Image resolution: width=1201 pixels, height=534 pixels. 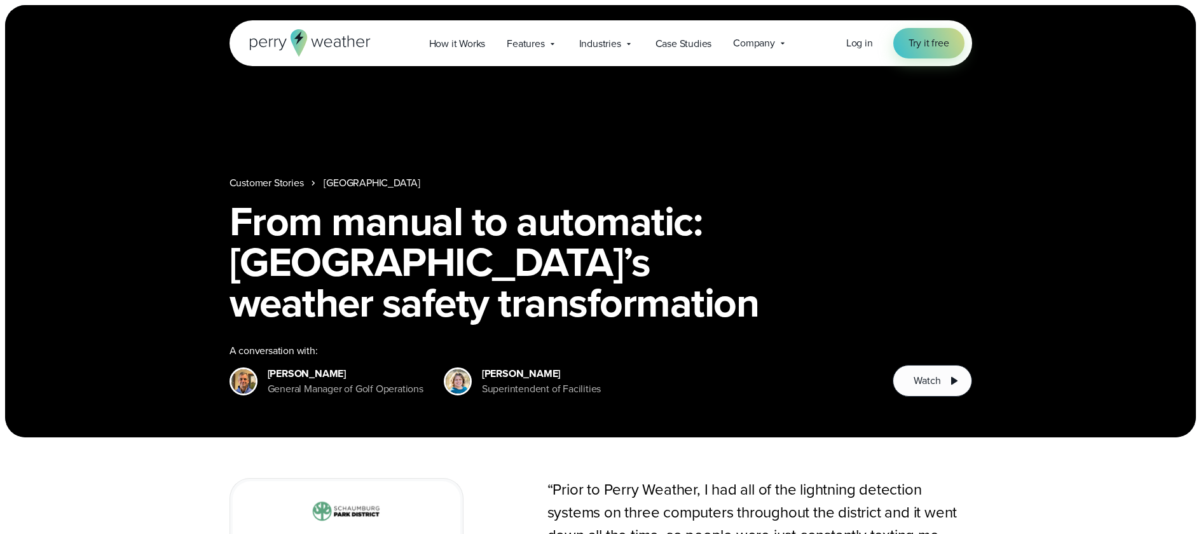 What do you see at coordinates (929, 43) in the screenshot?
I see `span: Try it free` at bounding box center [929, 43].